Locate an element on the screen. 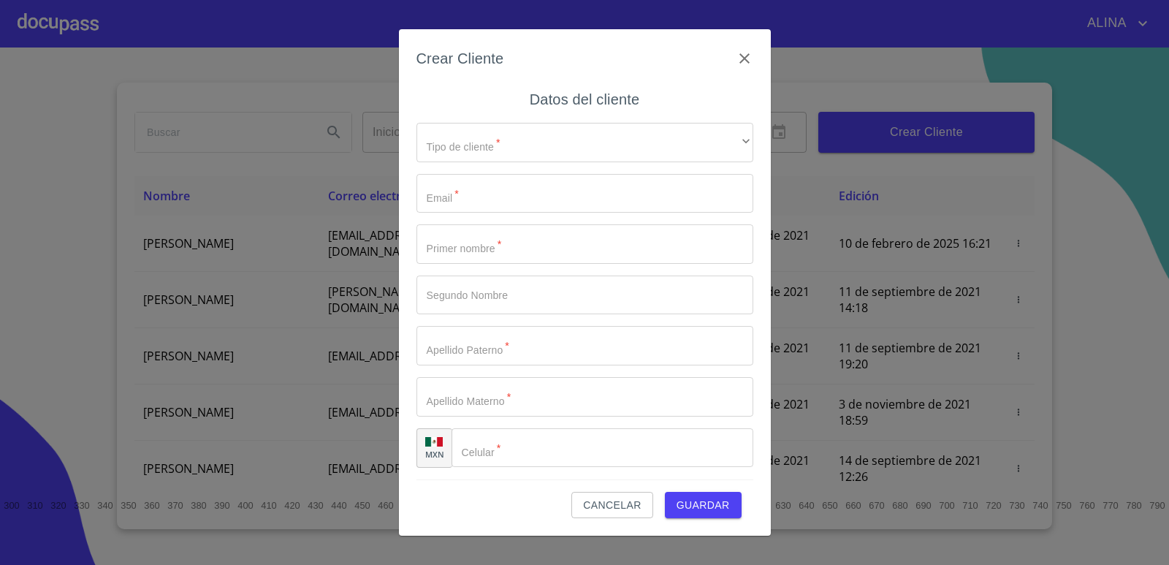 Image resolution: width=1169 pixels, height=565 pixels. button: Cancelar is located at coordinates (611, 505).